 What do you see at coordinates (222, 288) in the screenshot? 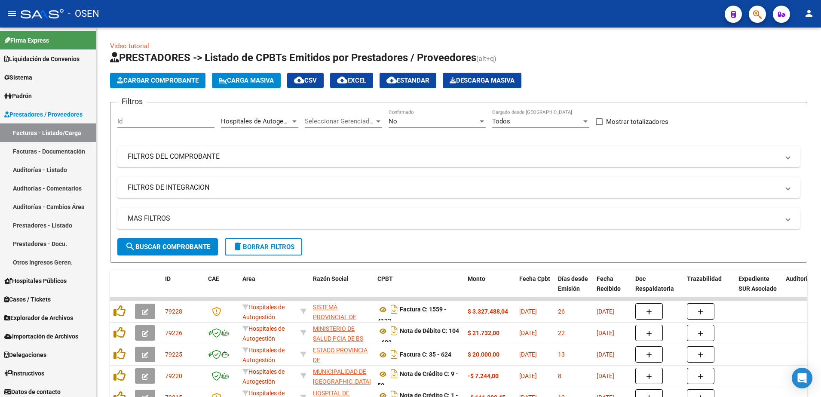
I see `datatable-header-cell: CAE` at bounding box center [222, 288].